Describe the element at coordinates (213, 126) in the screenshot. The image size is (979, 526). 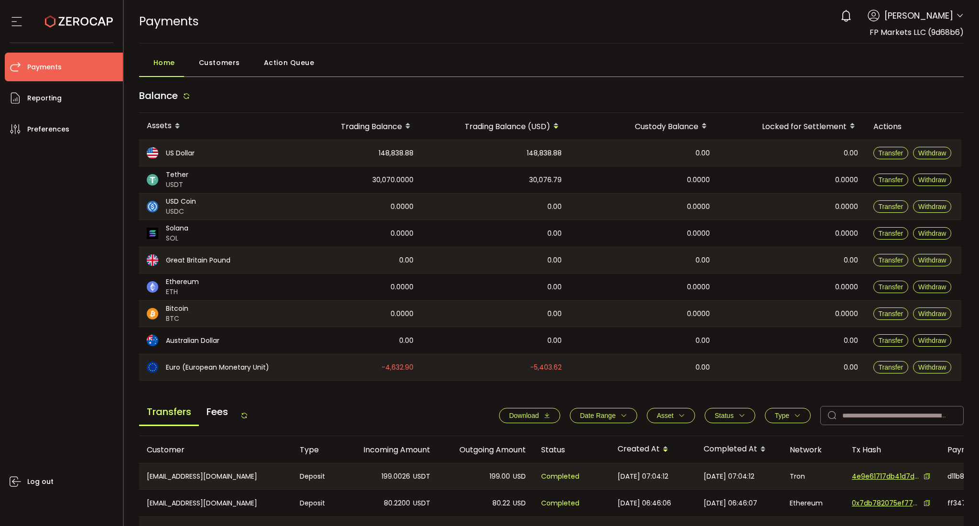
I see `div: Assets` at that location.